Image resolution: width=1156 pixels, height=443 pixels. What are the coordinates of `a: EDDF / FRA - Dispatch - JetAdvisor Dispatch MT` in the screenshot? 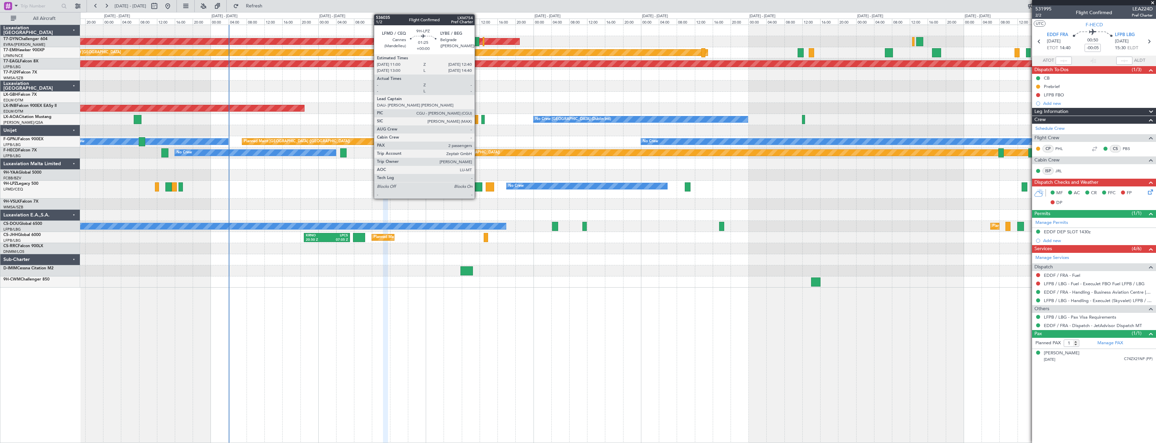 It's located at (1093, 325).